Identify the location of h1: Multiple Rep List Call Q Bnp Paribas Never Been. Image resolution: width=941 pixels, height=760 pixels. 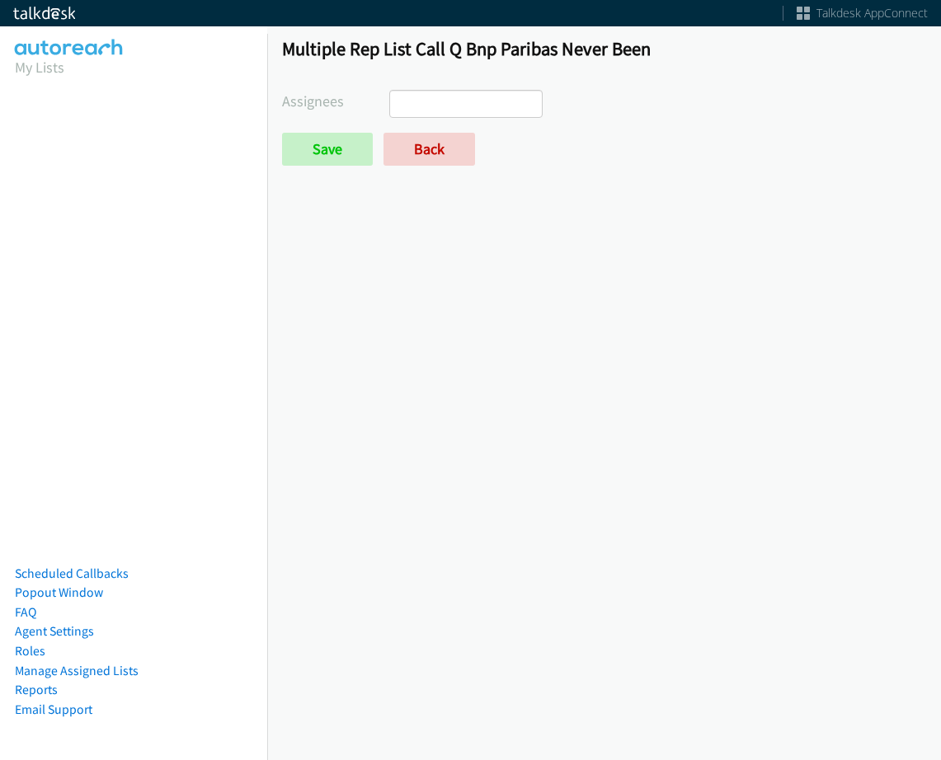
(604, 49).